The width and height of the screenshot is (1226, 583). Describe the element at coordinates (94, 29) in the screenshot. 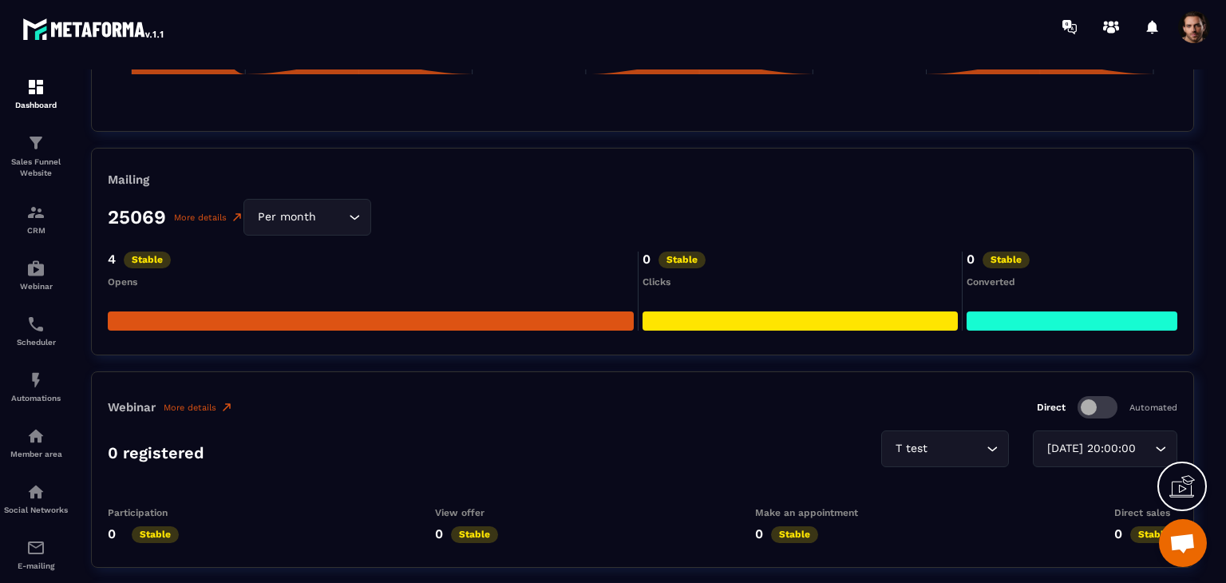

I see `img: logo` at that location.